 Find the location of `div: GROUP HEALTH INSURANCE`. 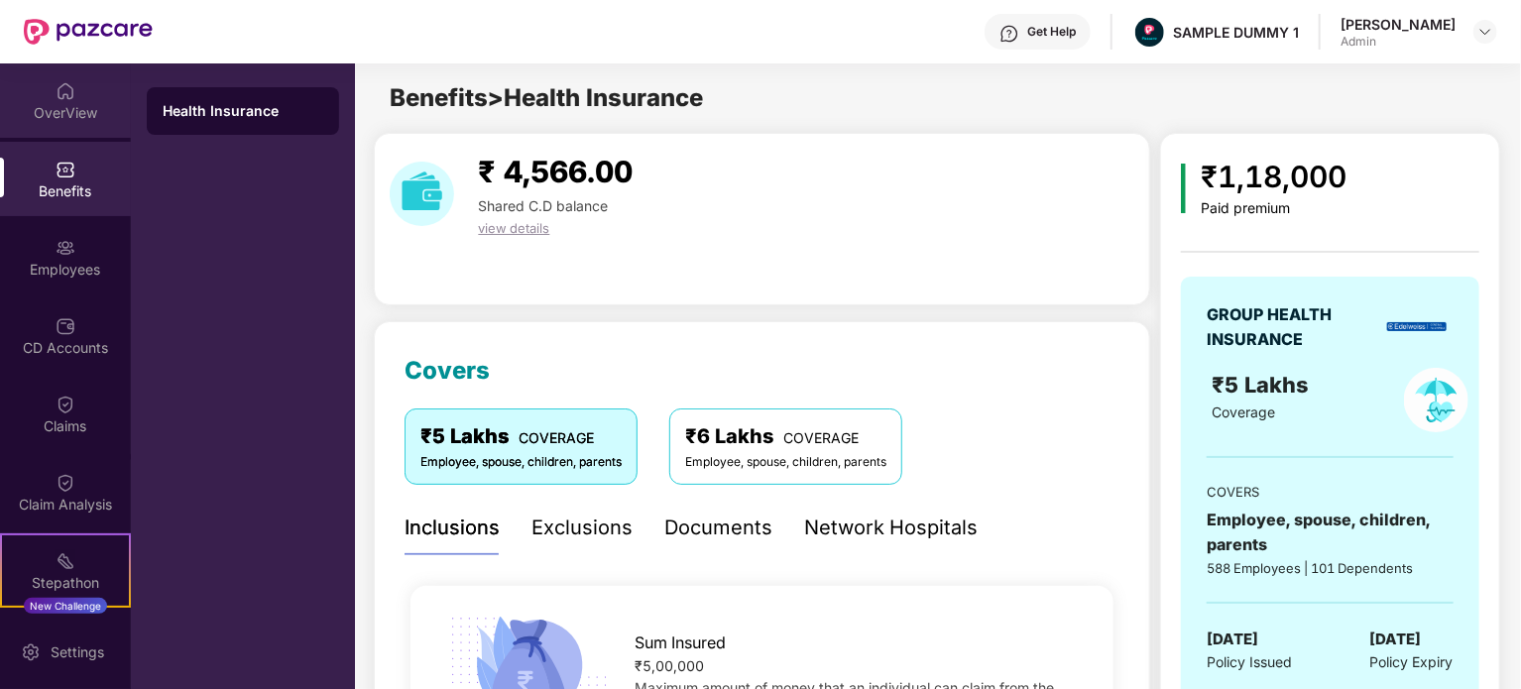

div: GROUP HEALTH INSURANCE is located at coordinates (1293, 327).